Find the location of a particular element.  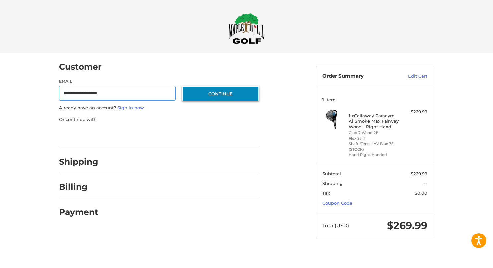

h2: Customer is located at coordinates (80, 67).